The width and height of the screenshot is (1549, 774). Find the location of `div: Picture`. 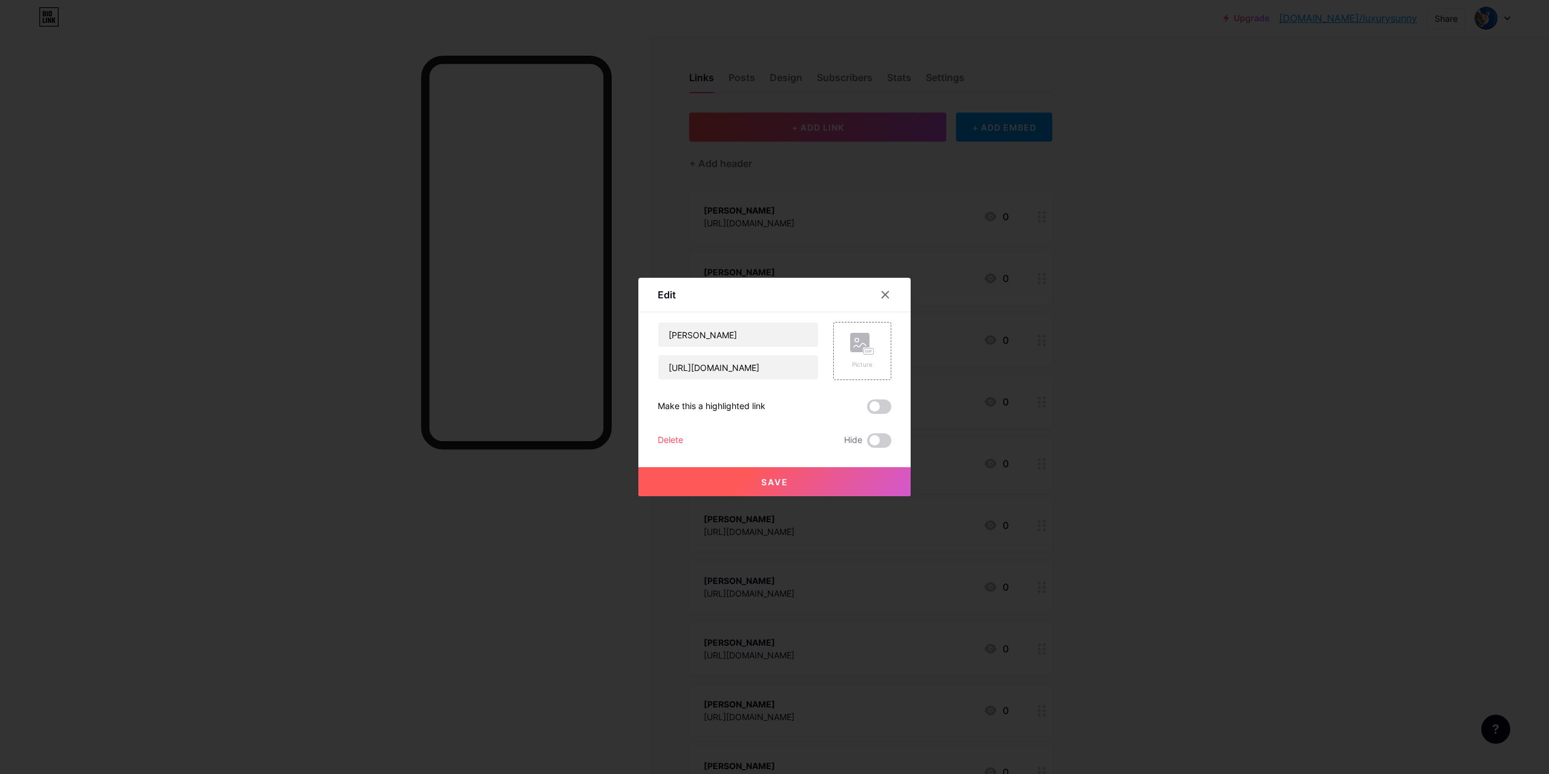

div: Picture is located at coordinates (862, 364).